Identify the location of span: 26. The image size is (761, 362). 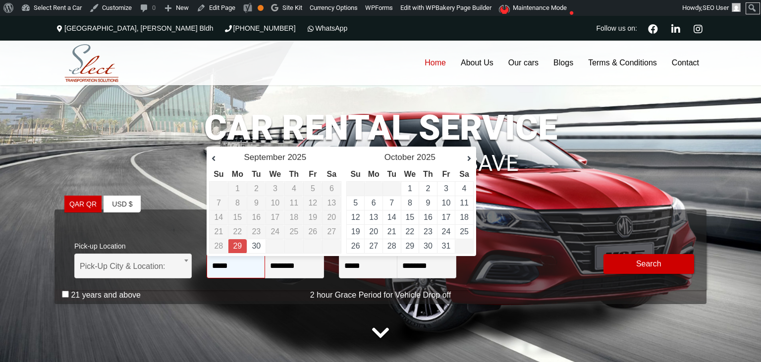
(312, 231).